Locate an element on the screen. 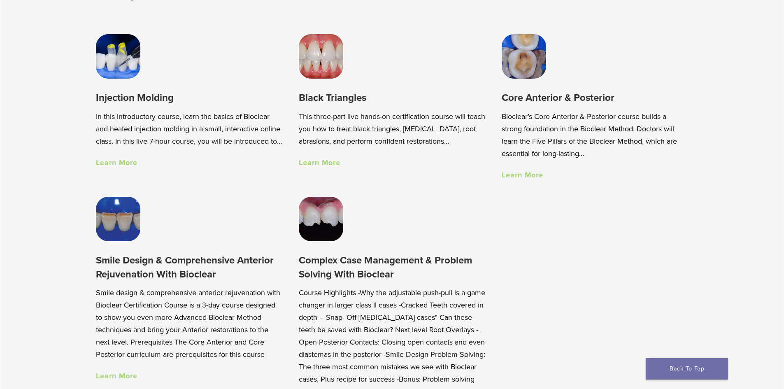 The height and width of the screenshot is (389, 784). p: Smile design & comprehensive anterior rejuvenation with Bioclear Certification Course is a 3-day ... is located at coordinates (189, 323).